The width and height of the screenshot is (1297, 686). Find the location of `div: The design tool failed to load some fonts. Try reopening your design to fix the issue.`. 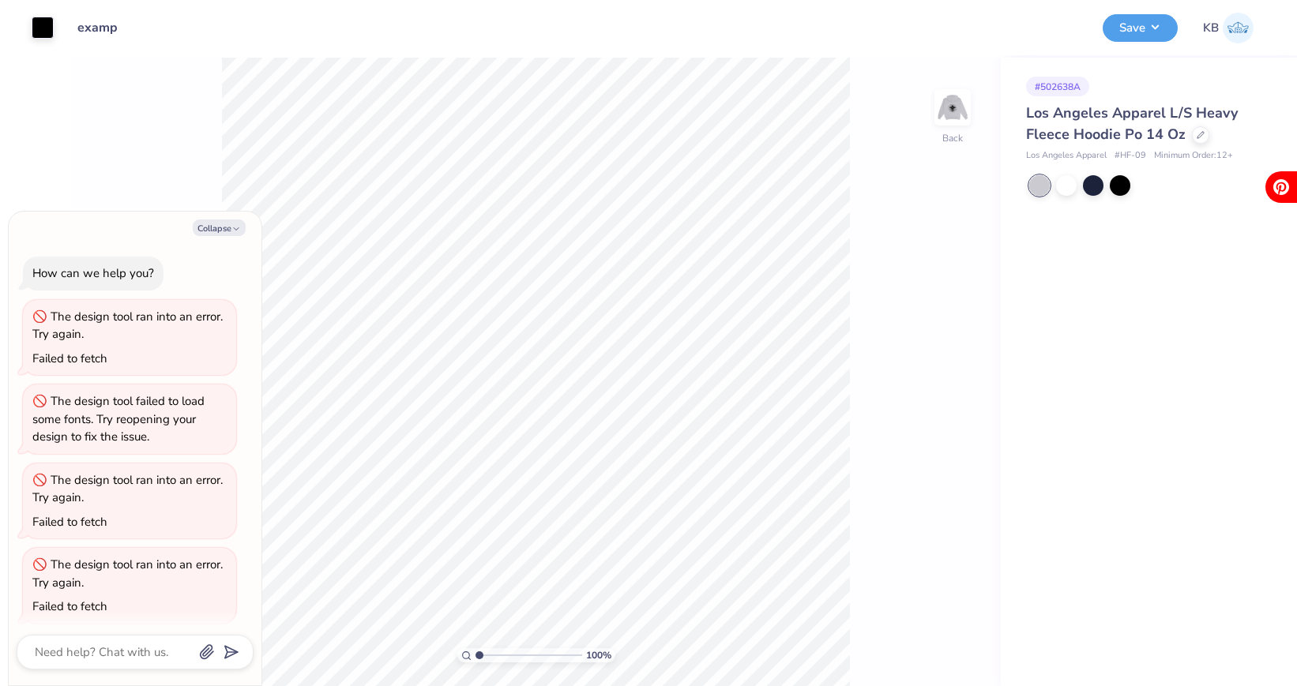

div: The design tool failed to load some fonts. Try reopening your design to fix the issue. is located at coordinates (118, 419).